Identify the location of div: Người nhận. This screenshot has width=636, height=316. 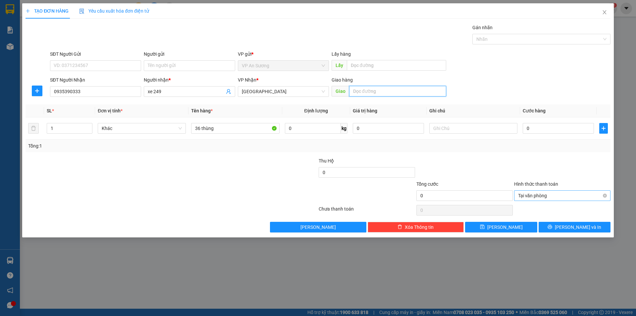
(189, 80).